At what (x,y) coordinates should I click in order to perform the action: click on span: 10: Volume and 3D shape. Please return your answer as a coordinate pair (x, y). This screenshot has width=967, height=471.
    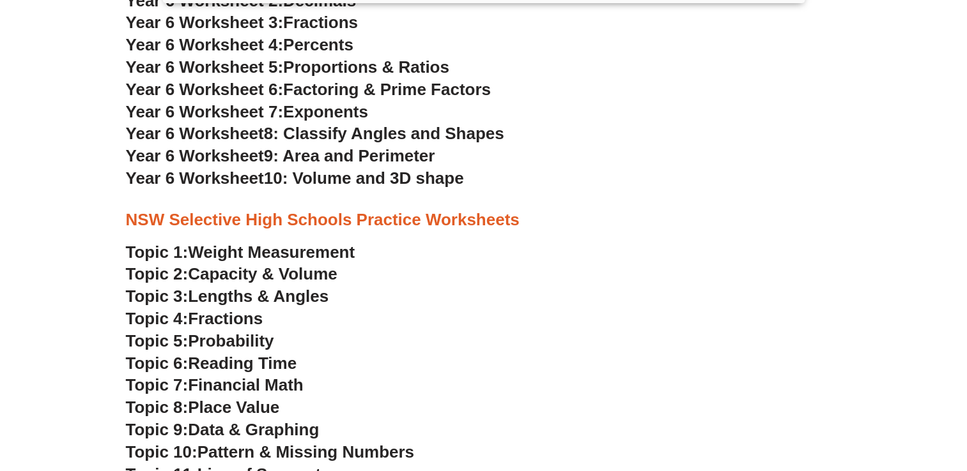
    Looking at the image, I should click on (364, 178).